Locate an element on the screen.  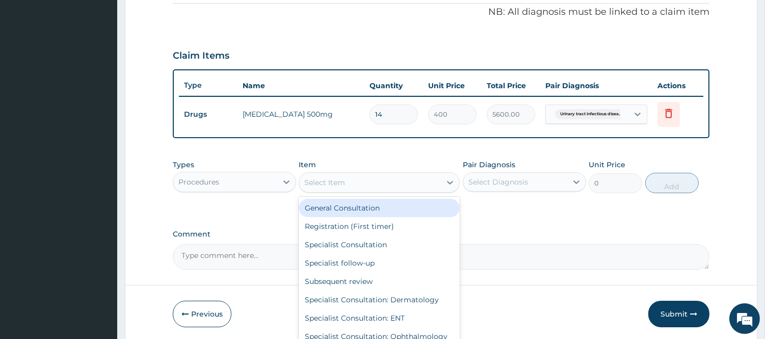
h3: Claim Items is located at coordinates (201, 56).